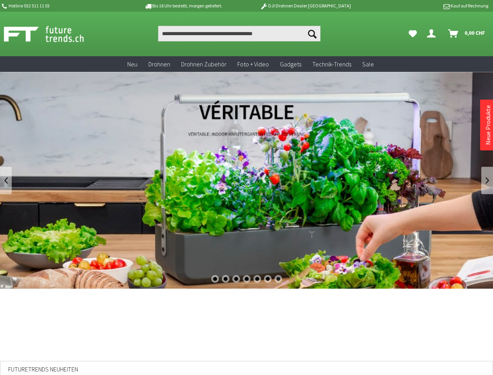 Image resolution: width=493 pixels, height=375 pixels. I want to click on a: Dein Konto, so click(433, 34).